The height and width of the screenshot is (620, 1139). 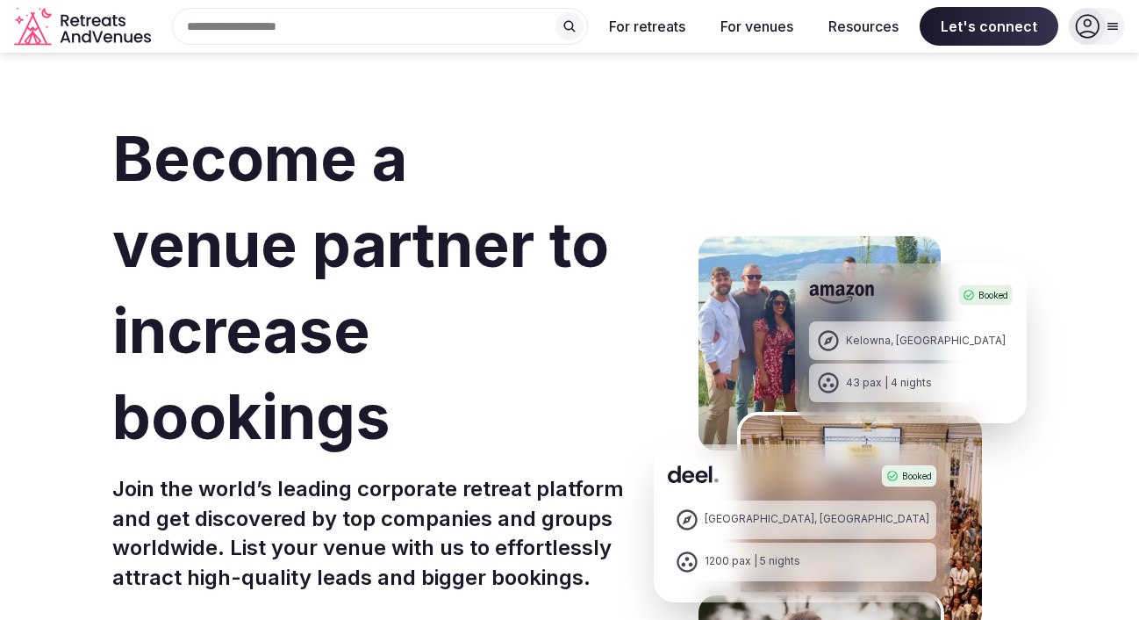 What do you see at coordinates (376, 288) in the screenshot?
I see `h1: Become a venue partner to increase bookings` at bounding box center [376, 288].